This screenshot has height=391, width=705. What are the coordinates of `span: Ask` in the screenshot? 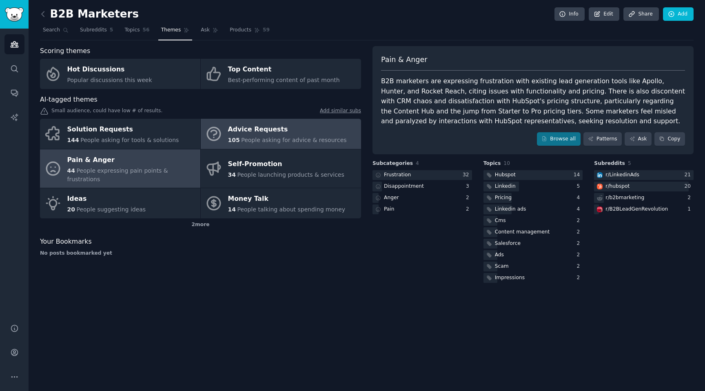 It's located at (205, 30).